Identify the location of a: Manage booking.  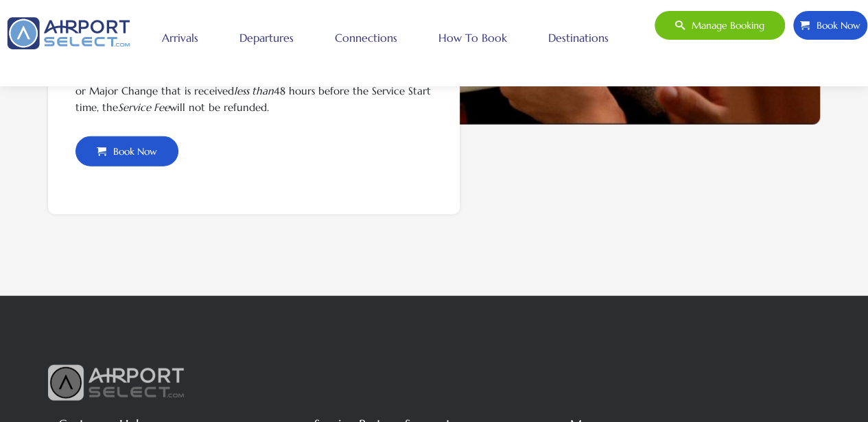
(719, 25).